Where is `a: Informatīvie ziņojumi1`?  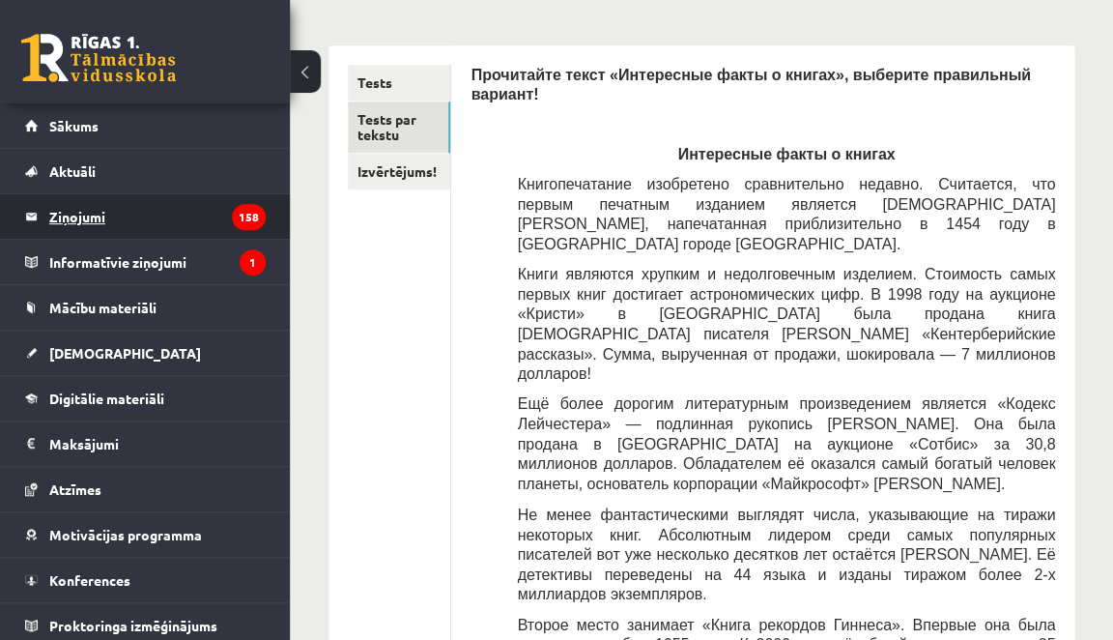
a: Informatīvie ziņojumi1 is located at coordinates (145, 262).